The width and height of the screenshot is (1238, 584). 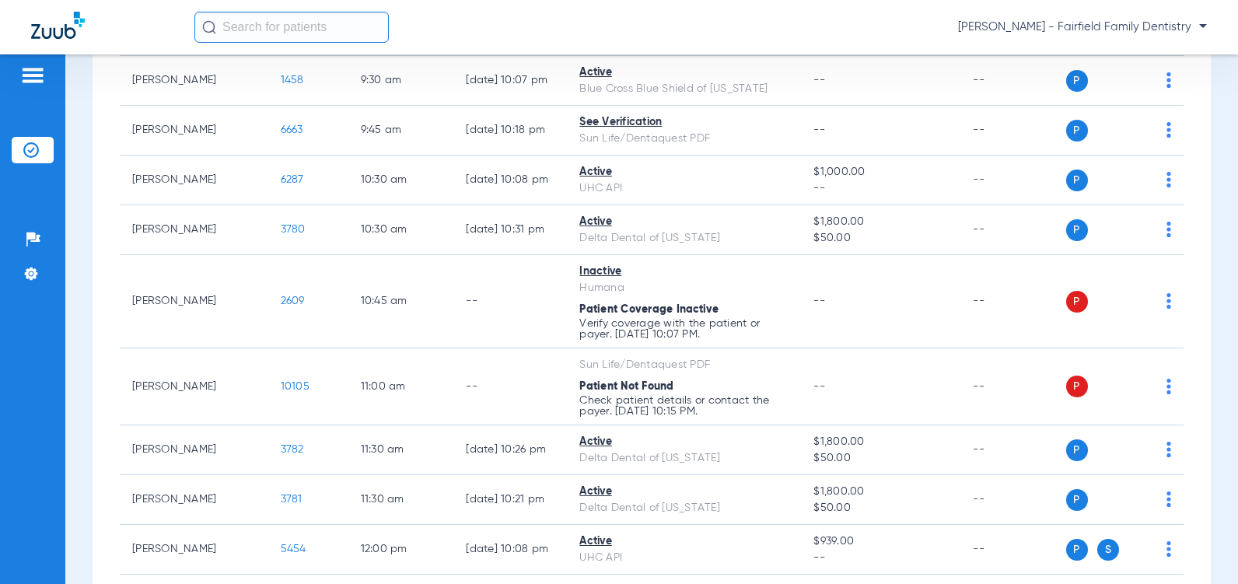 What do you see at coordinates (293, 549) in the screenshot?
I see `span: 5454` at bounding box center [293, 549].